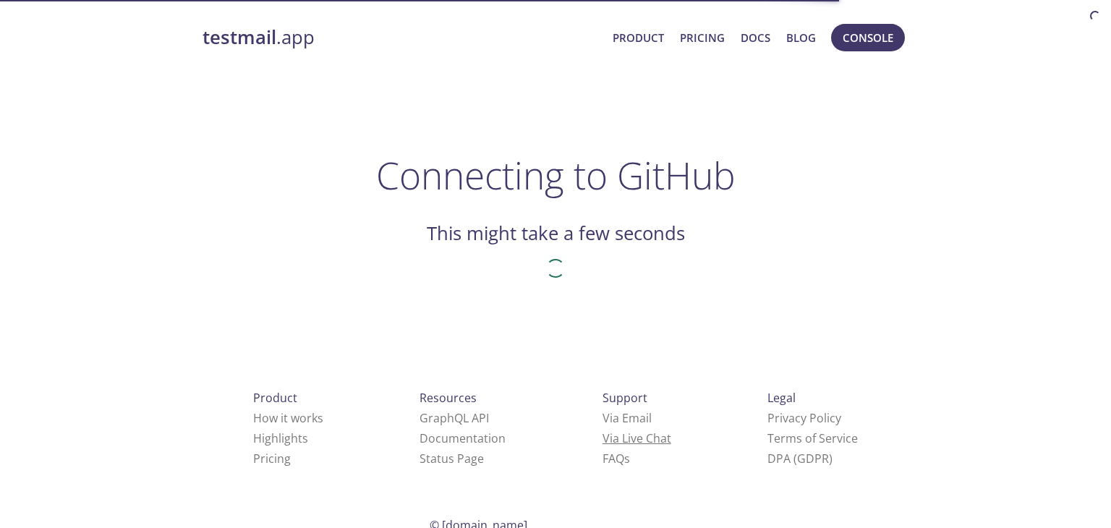 The height and width of the screenshot is (528, 1111). Describe the element at coordinates (755, 38) in the screenshot. I see `a: Docs` at that location.